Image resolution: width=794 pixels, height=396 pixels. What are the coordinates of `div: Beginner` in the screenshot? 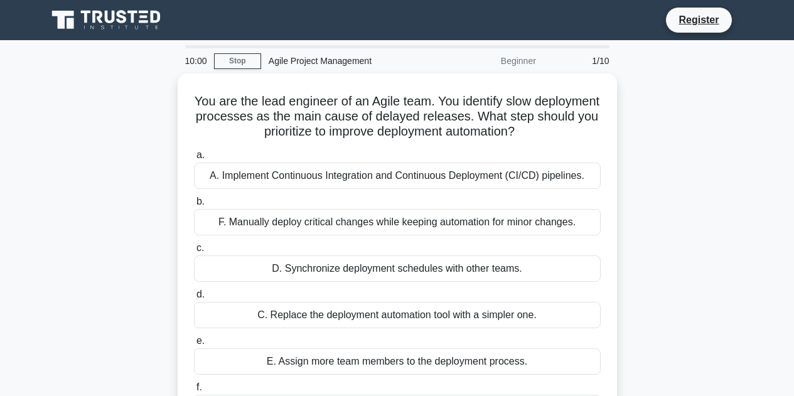 It's located at (489, 61).